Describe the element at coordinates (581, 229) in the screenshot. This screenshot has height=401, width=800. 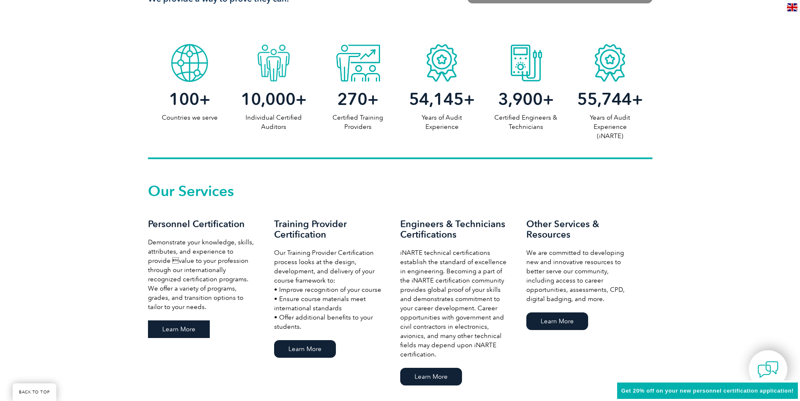
I see `h3: Other Services & Resources` at that location.